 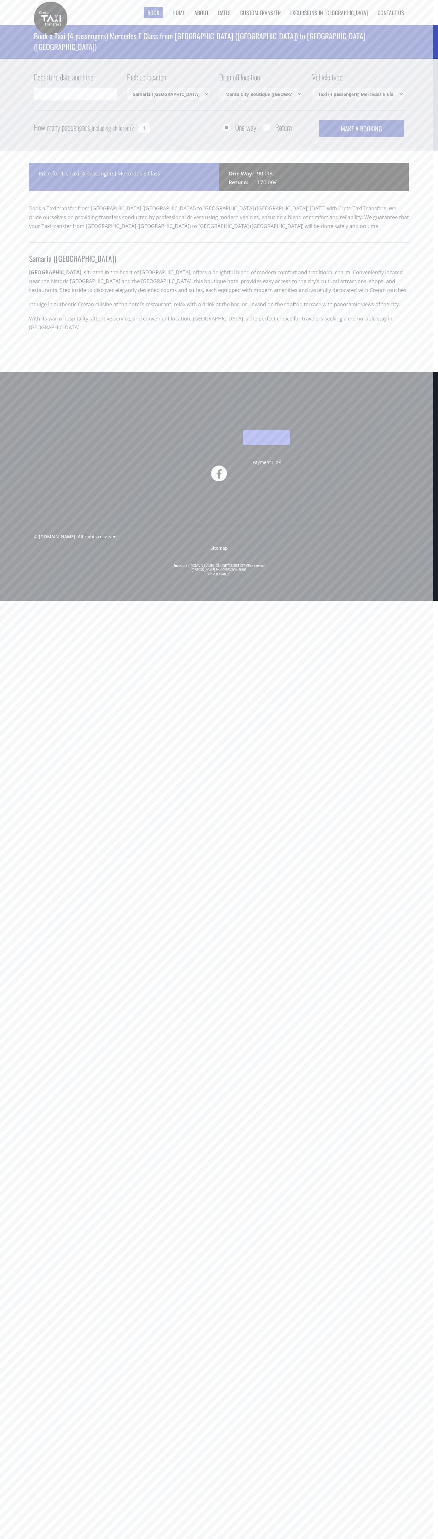 I want to click on img: No Advance Payment, so click(x=163, y=406).